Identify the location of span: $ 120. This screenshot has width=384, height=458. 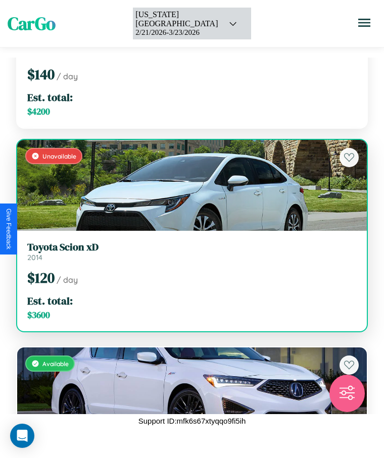
(41, 278).